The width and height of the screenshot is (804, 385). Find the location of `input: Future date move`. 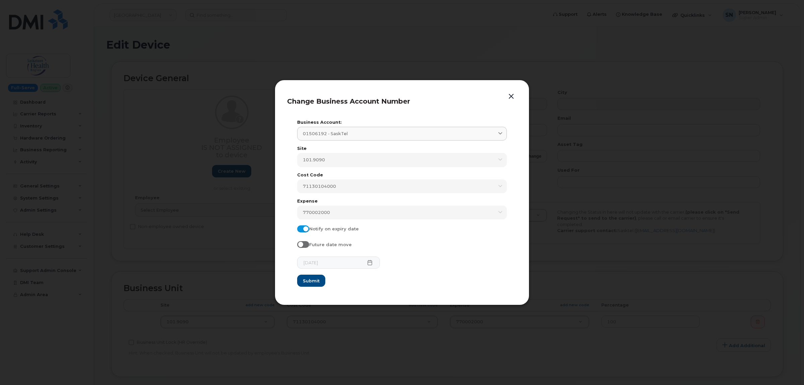

input: Future date move is located at coordinates (300, 244).